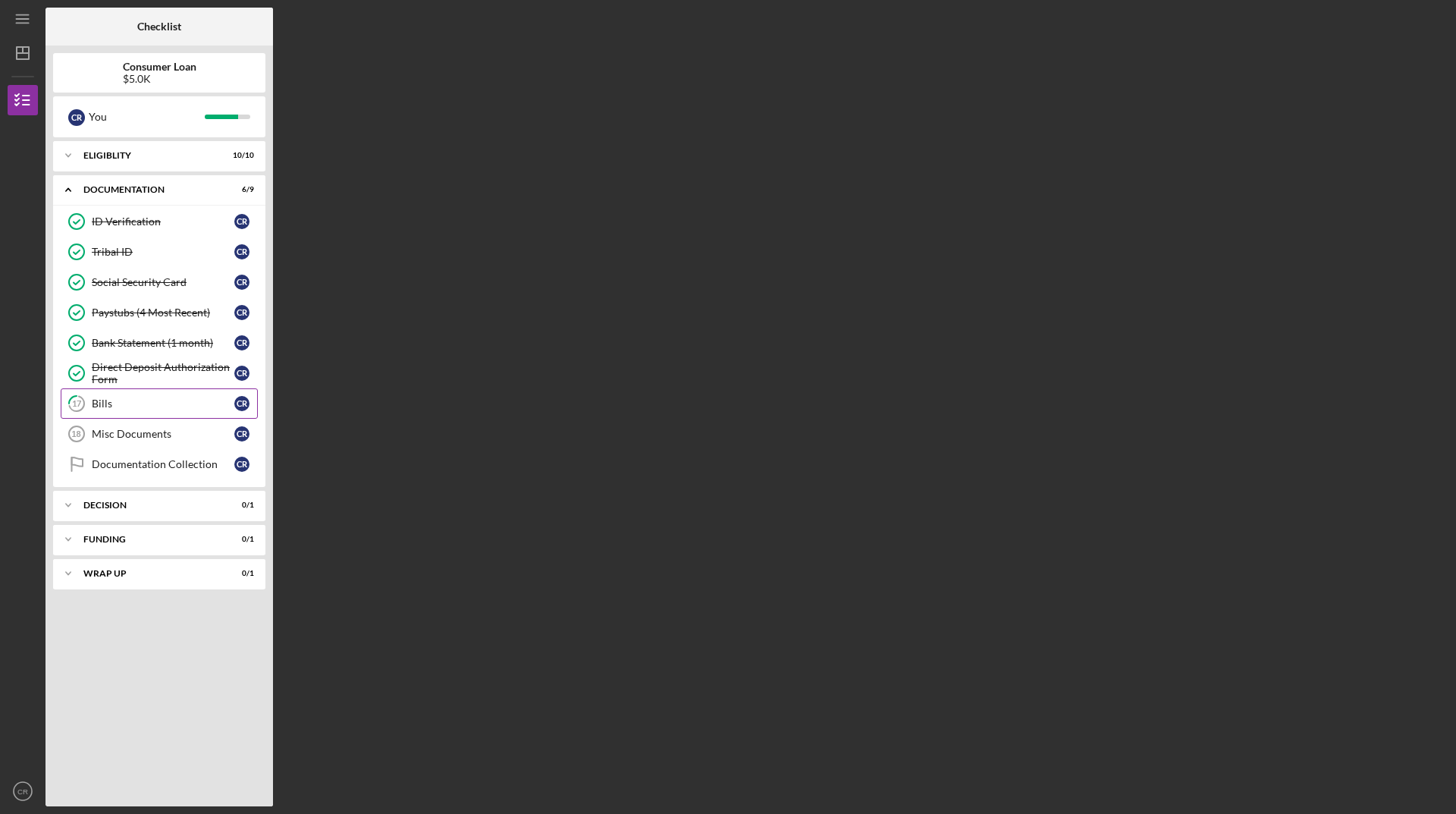 This screenshot has height=814, width=1456. I want to click on div: 6 / 9, so click(240, 190).